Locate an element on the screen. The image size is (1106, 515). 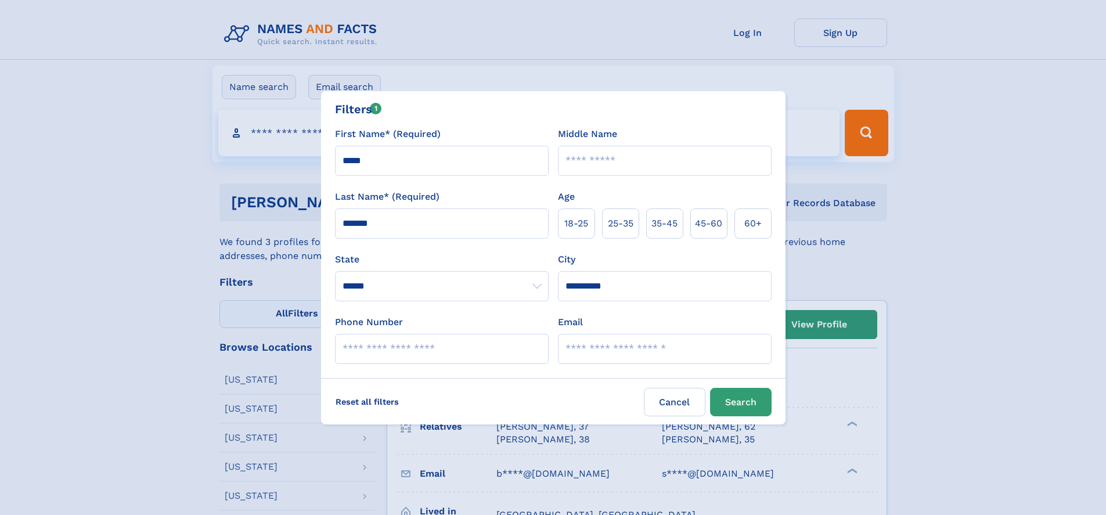
span: 25‑35 is located at coordinates (621, 224).